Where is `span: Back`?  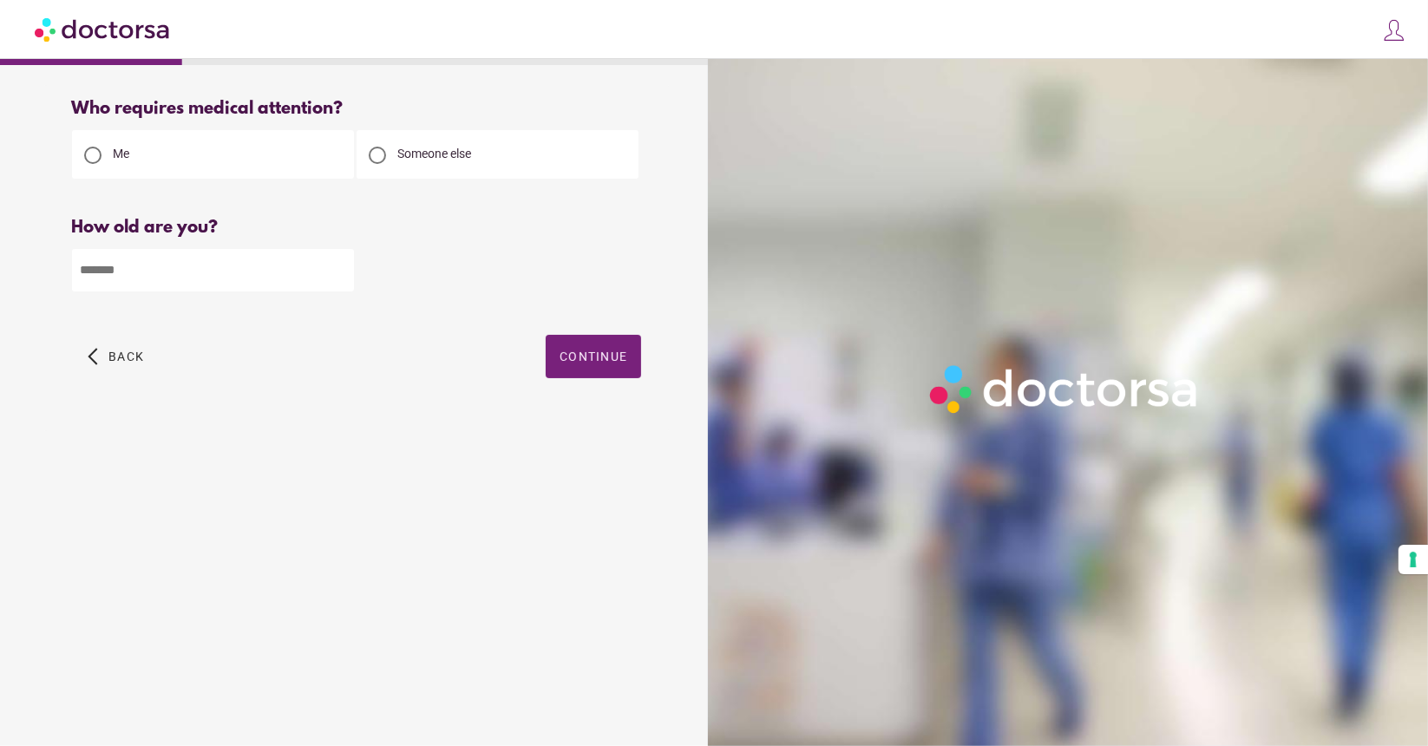
span: Back is located at coordinates (126, 356).